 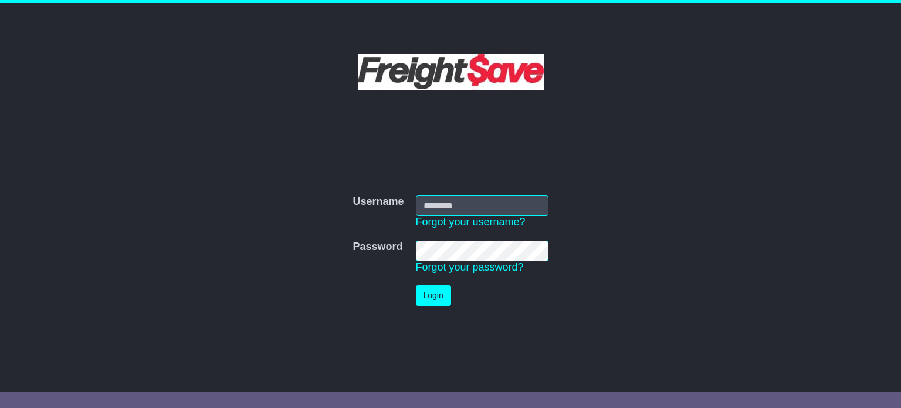 What do you see at coordinates (470, 267) in the screenshot?
I see `a: Forgot your password?` at bounding box center [470, 267].